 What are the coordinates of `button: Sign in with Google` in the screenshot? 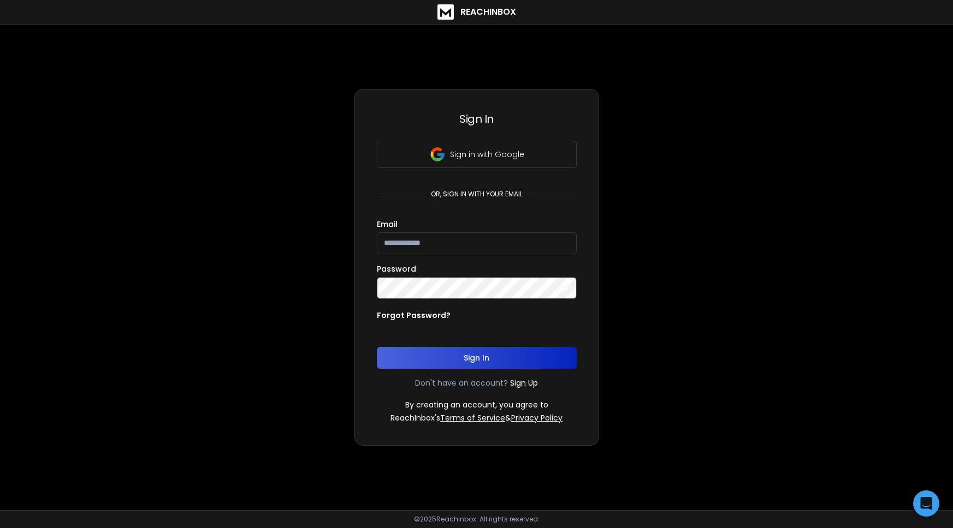 It's located at (477, 155).